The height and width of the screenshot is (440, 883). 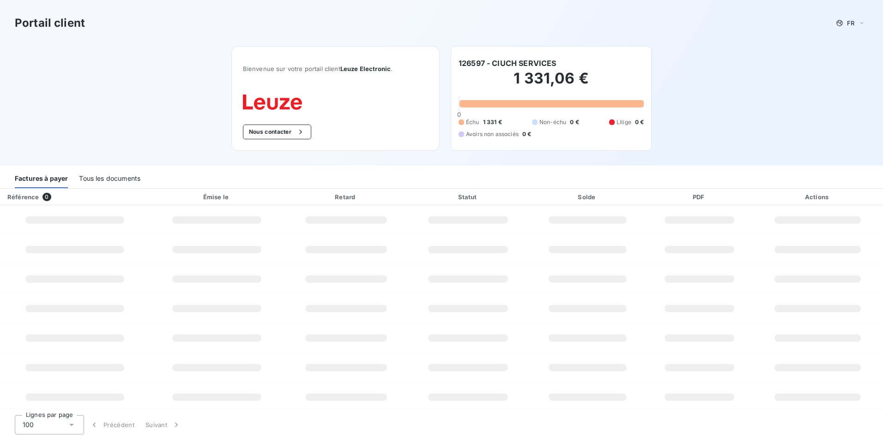 I want to click on button: Précédent, so click(x=112, y=425).